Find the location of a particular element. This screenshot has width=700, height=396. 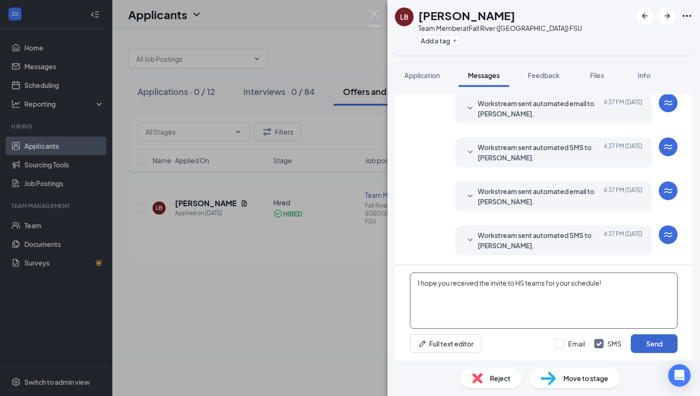

span: Info is located at coordinates (644, 75).